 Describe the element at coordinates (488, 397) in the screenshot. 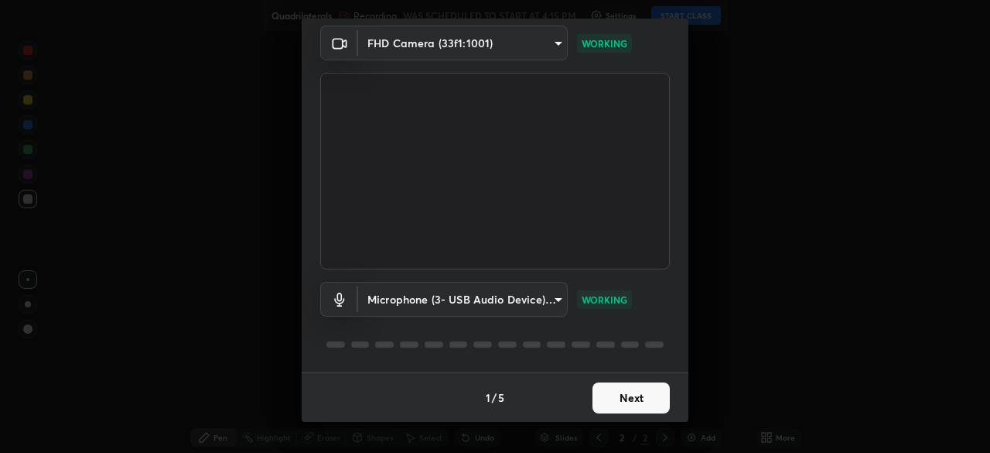

I see `h4: 1` at that location.